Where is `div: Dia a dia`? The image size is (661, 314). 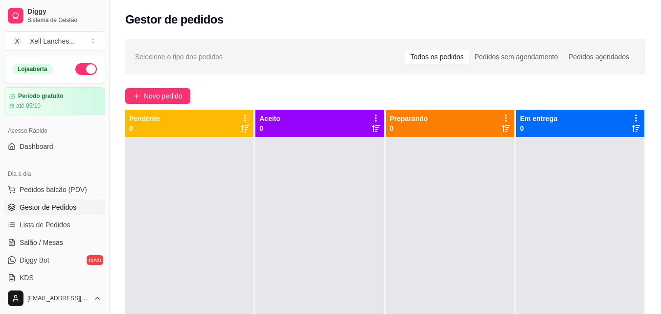 div: Dia a dia is located at coordinates (54, 174).